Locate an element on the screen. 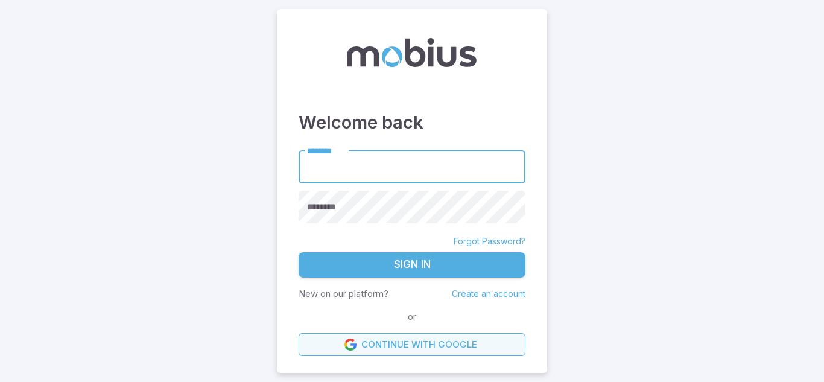 The height and width of the screenshot is (382, 824). button: Sign In is located at coordinates (412, 265).